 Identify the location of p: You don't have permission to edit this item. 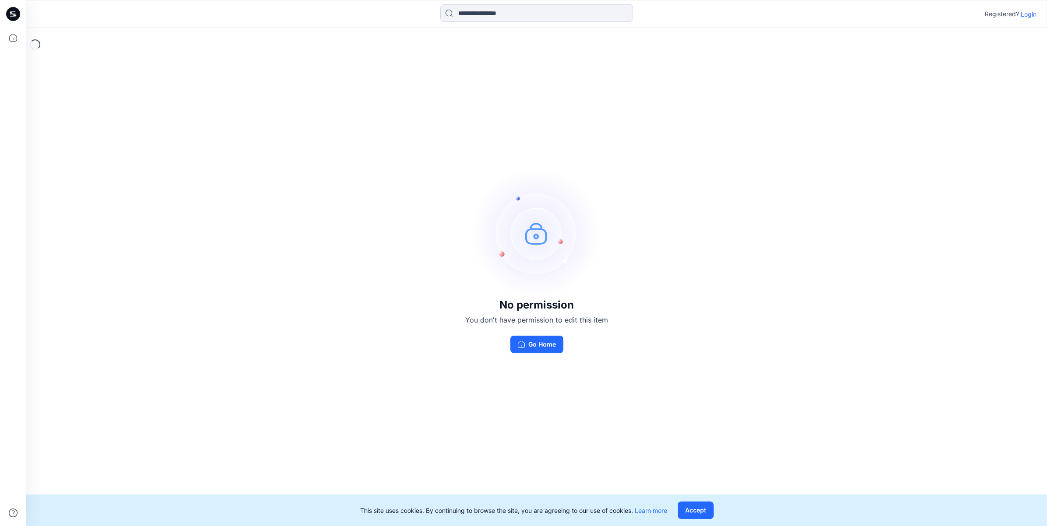
(537, 320).